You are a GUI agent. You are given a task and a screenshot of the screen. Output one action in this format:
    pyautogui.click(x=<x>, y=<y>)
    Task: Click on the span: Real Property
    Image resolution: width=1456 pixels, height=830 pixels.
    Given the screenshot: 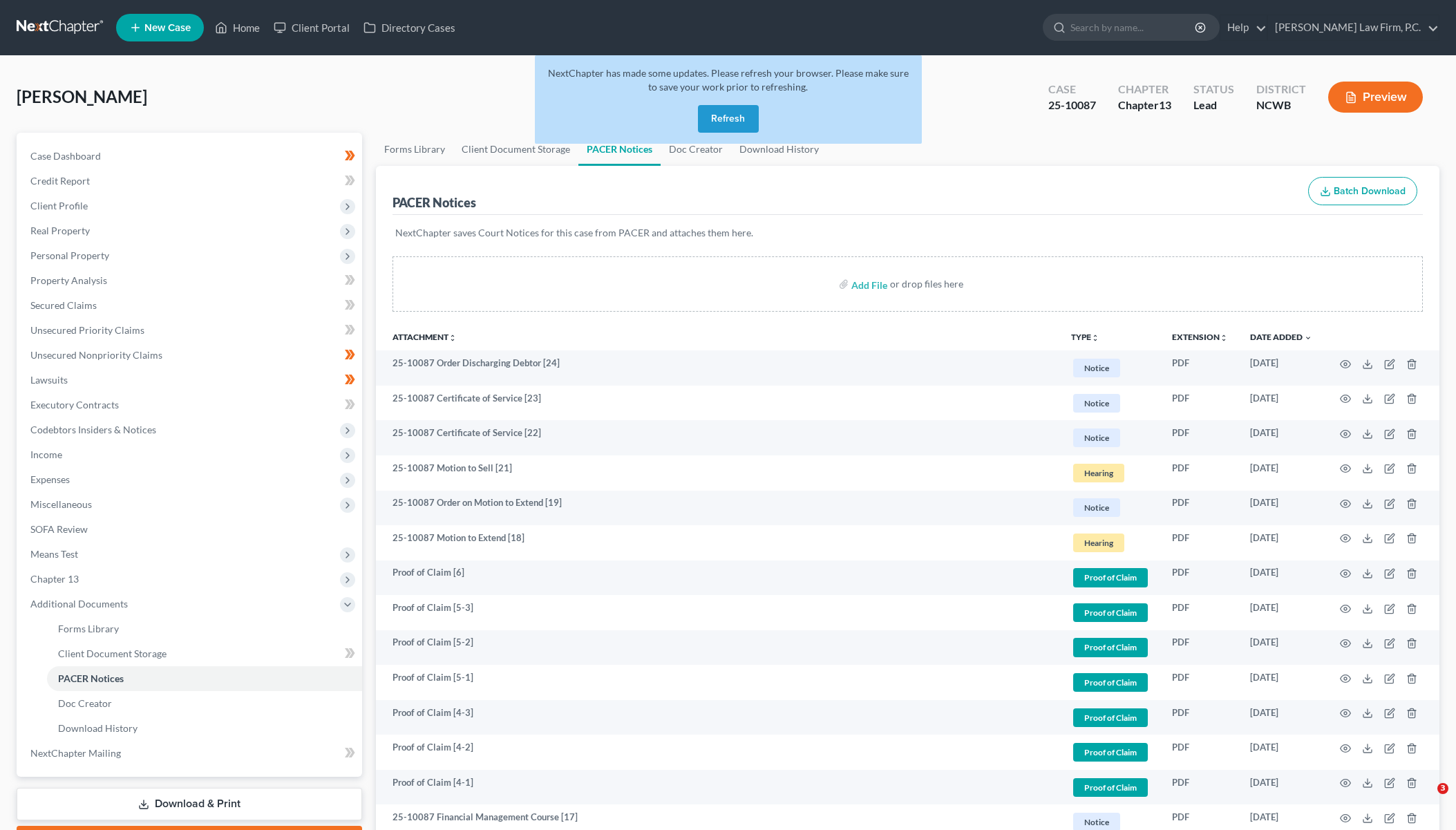 What is the action you would take?
    pyautogui.click(x=60, y=230)
    